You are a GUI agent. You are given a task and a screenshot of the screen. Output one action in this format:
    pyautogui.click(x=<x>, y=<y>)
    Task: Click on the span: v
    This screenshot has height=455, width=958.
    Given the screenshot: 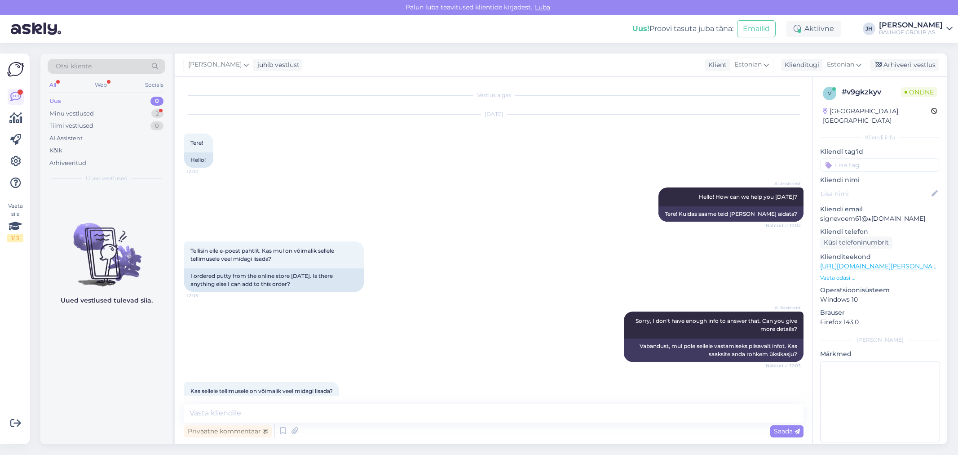 What is the action you would take?
    pyautogui.click(x=830, y=93)
    